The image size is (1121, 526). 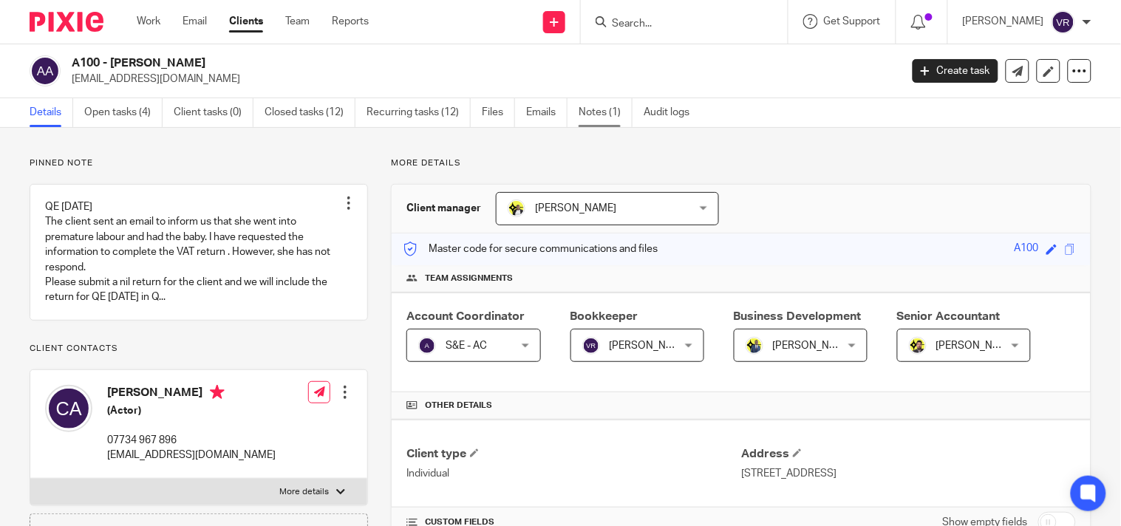 What do you see at coordinates (604, 316) in the screenshot?
I see `span: Bookkeeper` at bounding box center [604, 316].